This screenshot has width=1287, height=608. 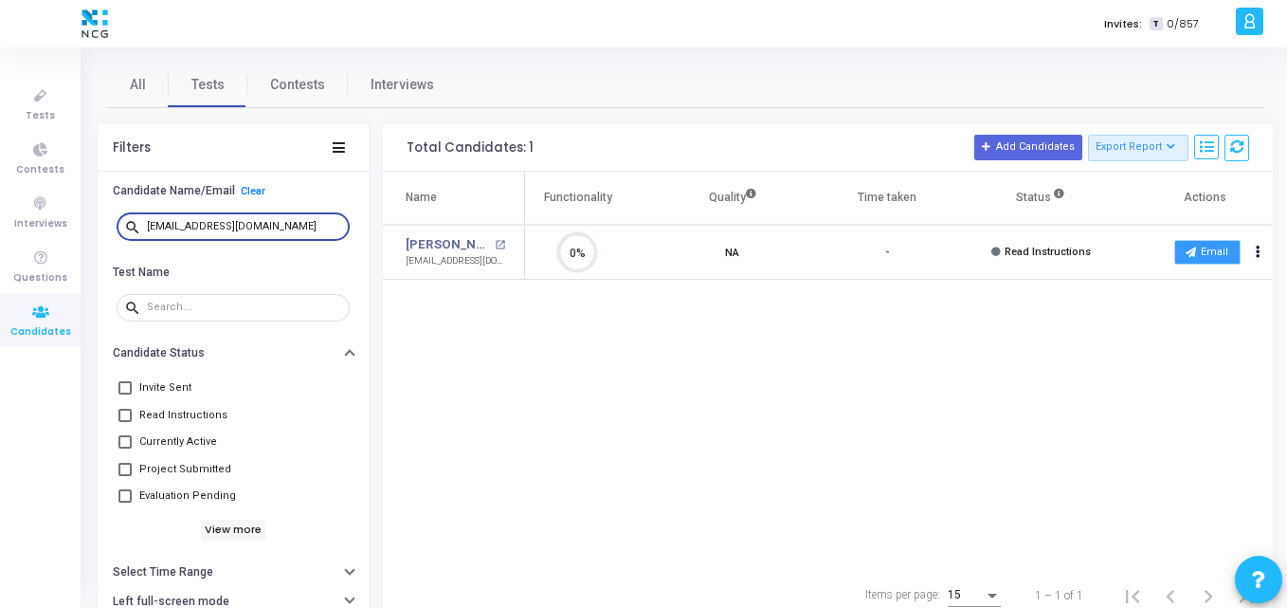 What do you see at coordinates (1195, 198) in the screenshot?
I see `th: Actions` at bounding box center [1195, 198].